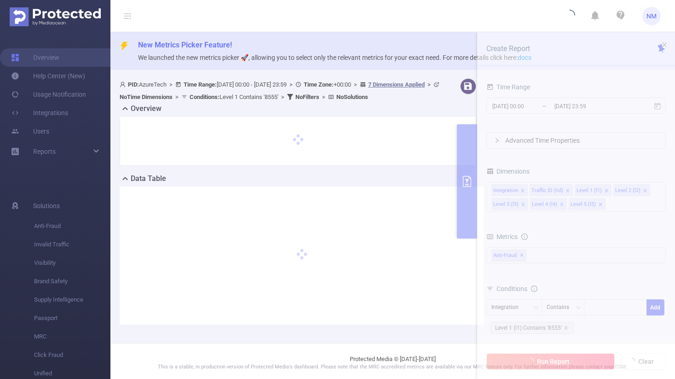 The image size is (675, 379). Describe the element at coordinates (204, 97) in the screenshot. I see `b: Conditions :` at that location.